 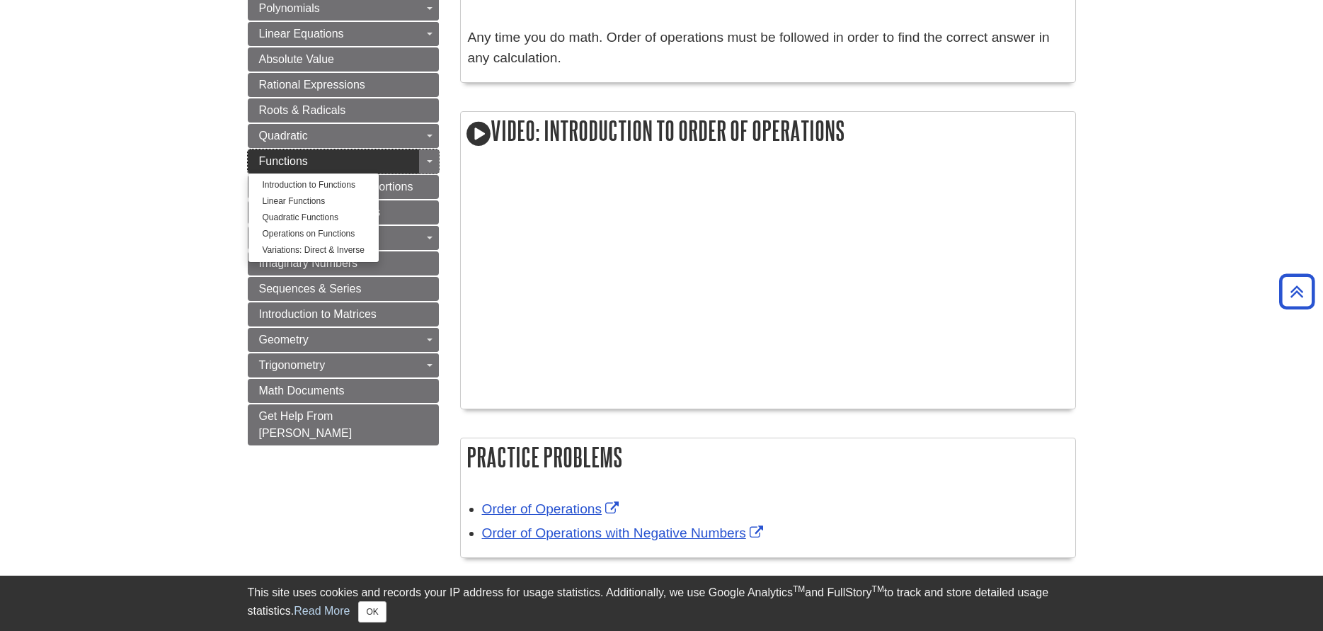 I want to click on h2: Practice Problems, so click(x=768, y=456).